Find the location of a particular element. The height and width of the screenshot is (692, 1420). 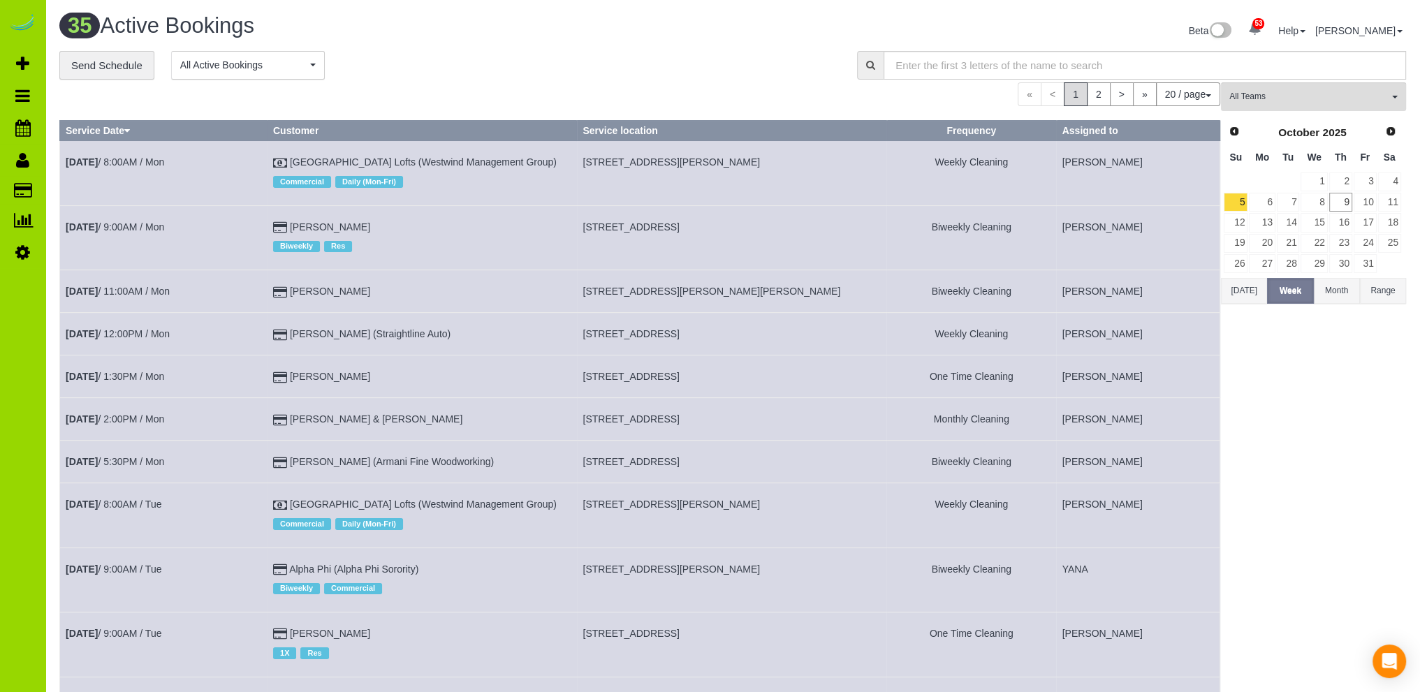

div: Open Intercom Messenger is located at coordinates (1389, 661).